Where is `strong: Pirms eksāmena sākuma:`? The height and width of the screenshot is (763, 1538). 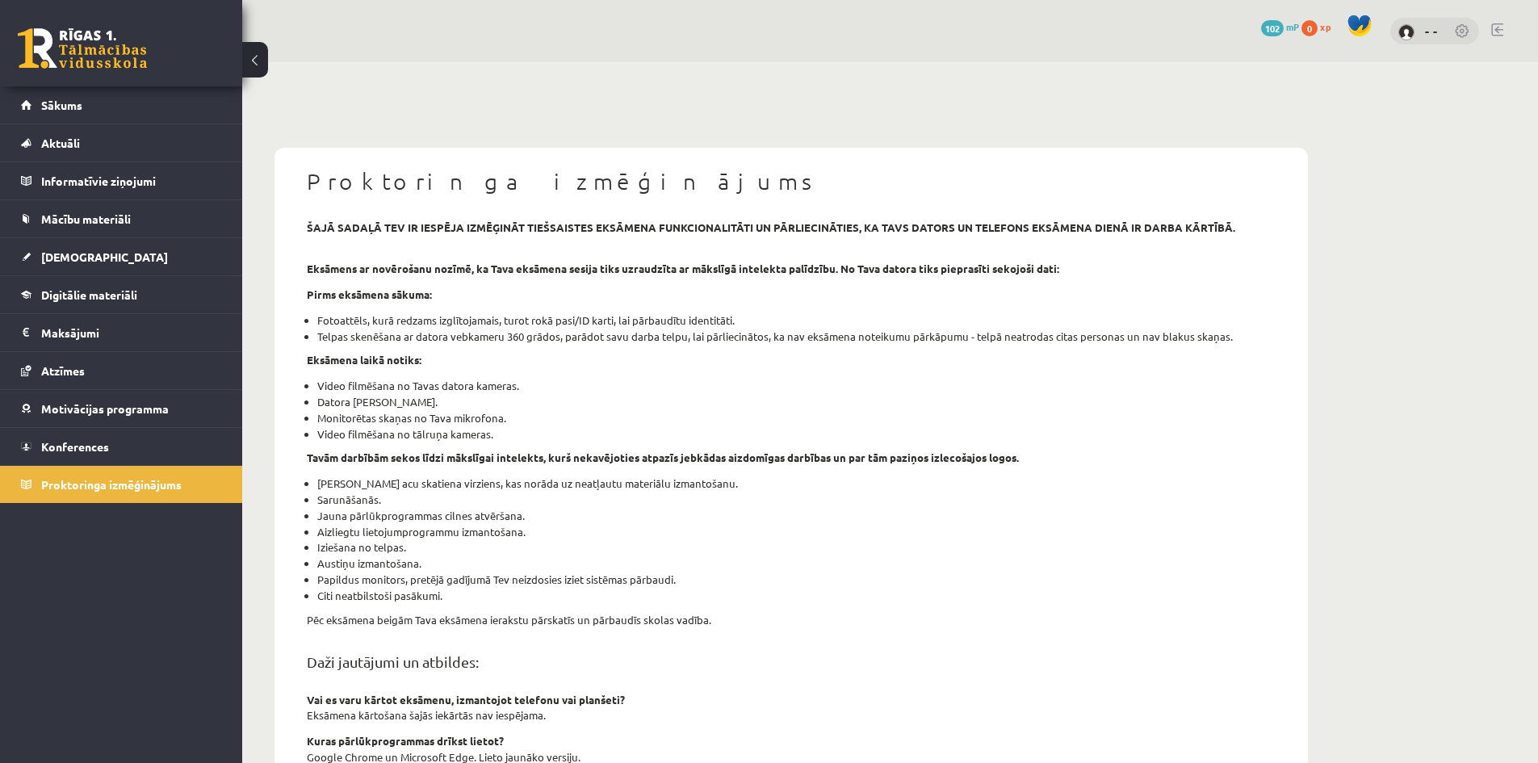 strong: Pirms eksāmena sākuma: is located at coordinates (369, 294).